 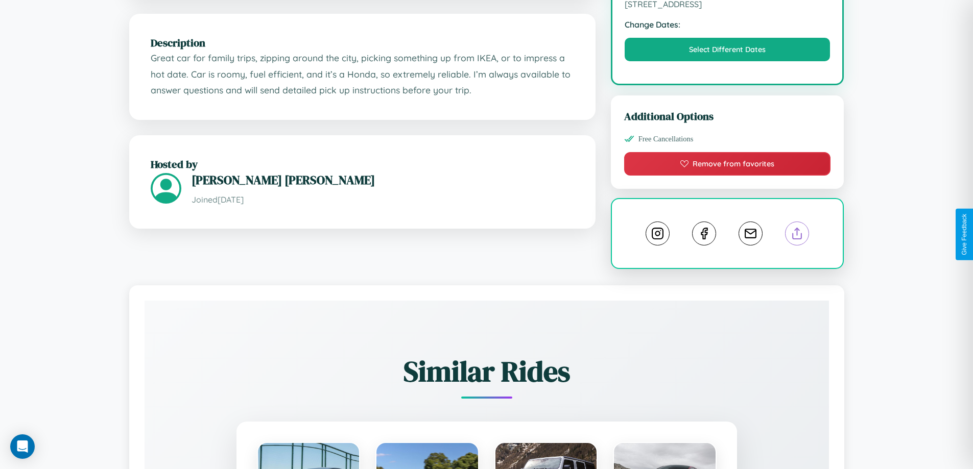 I want to click on button: Select Different Dates, so click(x=727, y=50).